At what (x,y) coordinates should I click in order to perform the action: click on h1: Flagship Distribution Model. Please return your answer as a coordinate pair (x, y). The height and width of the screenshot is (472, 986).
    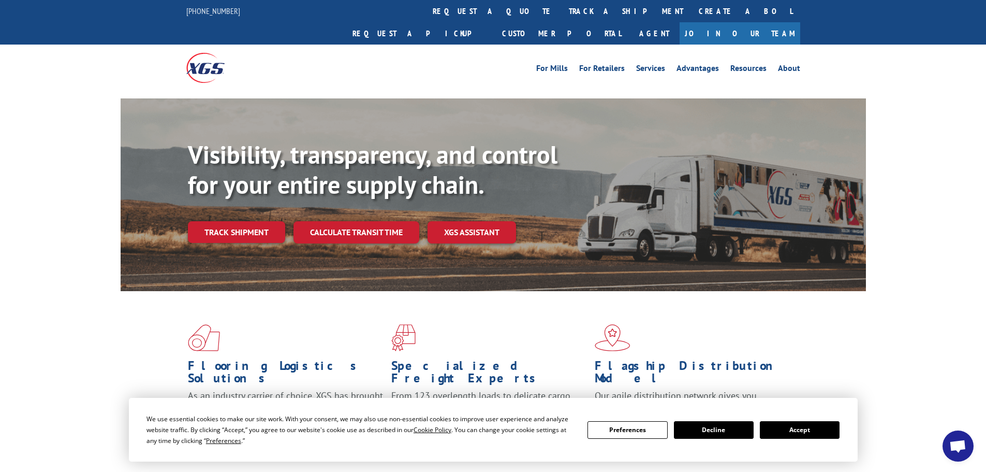
    Looking at the image, I should click on (693, 374).